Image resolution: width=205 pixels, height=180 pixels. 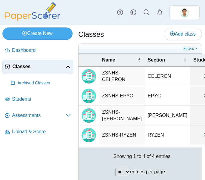 I want to click on span: Add class, so click(x=183, y=34).